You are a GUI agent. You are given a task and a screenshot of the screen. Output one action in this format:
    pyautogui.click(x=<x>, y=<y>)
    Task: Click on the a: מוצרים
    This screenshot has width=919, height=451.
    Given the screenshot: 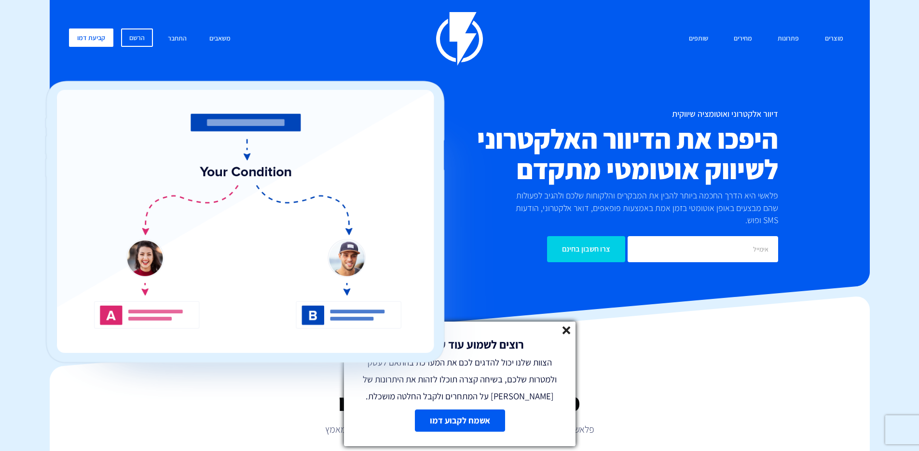 What is the action you would take?
    pyautogui.click(x=834, y=39)
    